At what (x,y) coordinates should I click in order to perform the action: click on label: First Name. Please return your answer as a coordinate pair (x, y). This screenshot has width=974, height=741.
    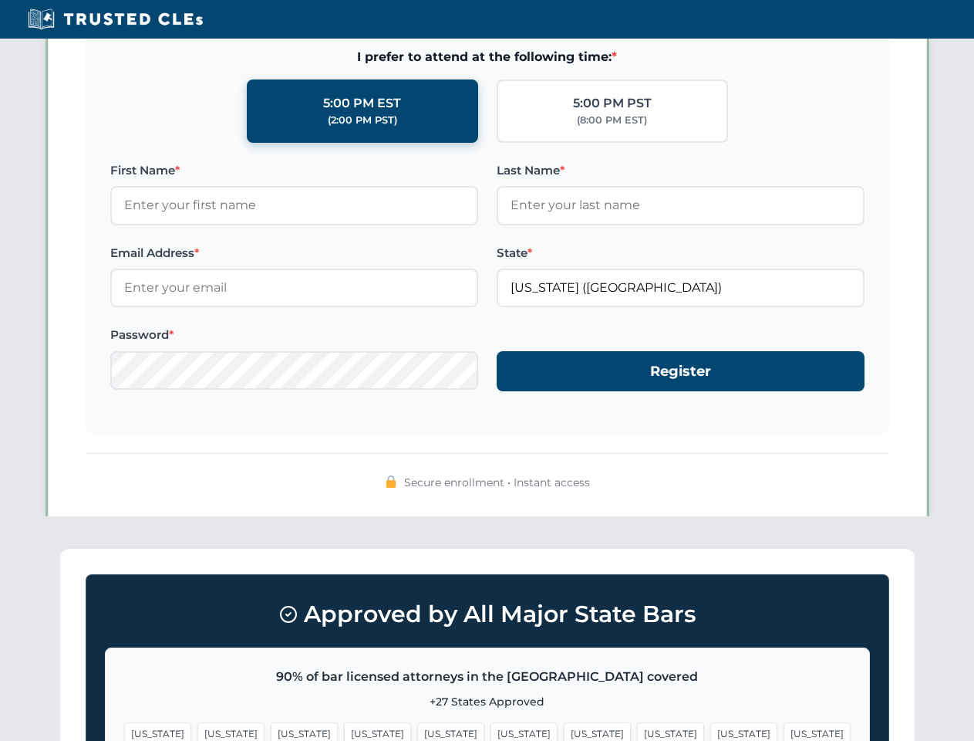
    Looking at the image, I should click on (294, 170).